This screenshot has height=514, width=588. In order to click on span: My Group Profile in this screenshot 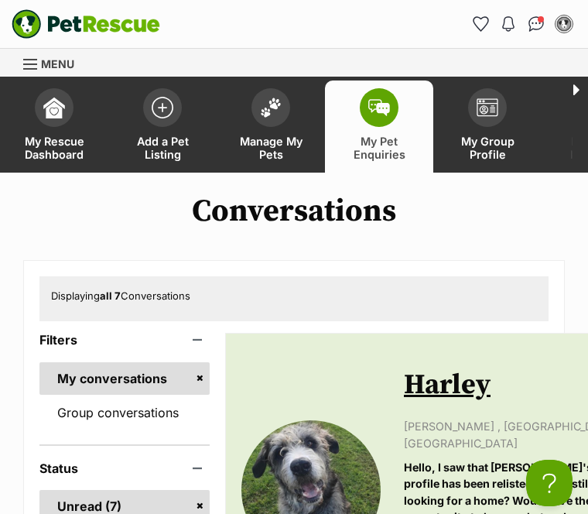, I will do `click(488, 148)`.